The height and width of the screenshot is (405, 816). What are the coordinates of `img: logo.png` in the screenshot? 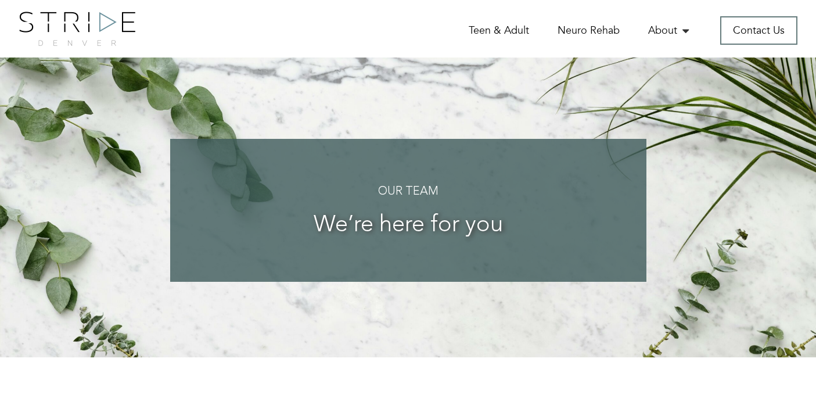 It's located at (77, 28).